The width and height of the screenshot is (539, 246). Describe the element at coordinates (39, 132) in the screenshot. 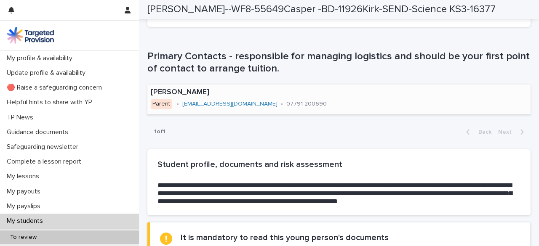

I see `p: Guidance documents` at that location.